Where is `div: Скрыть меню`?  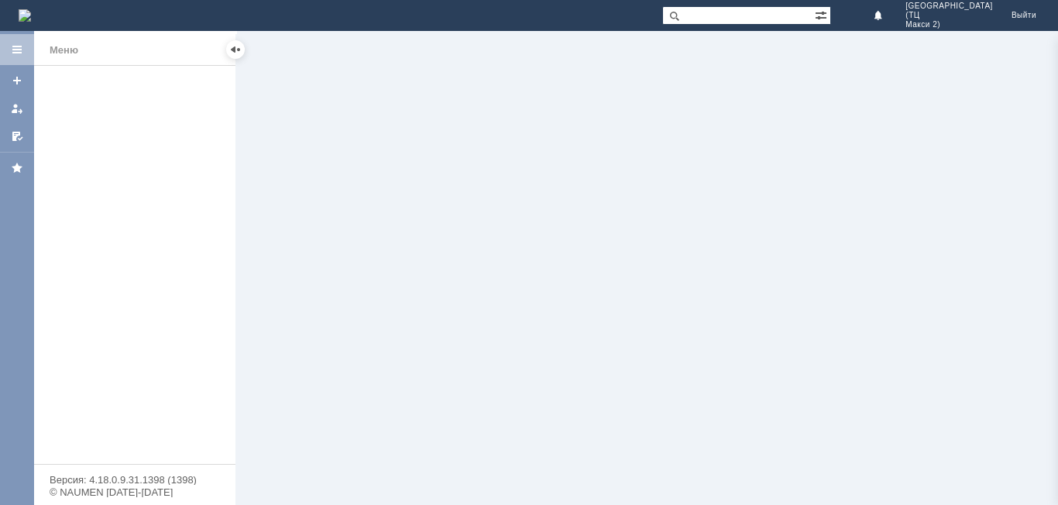 div: Скрыть меню is located at coordinates (235, 50).